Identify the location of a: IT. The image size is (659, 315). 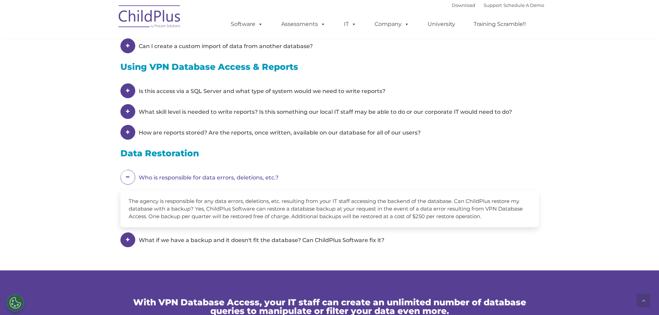
(350, 24).